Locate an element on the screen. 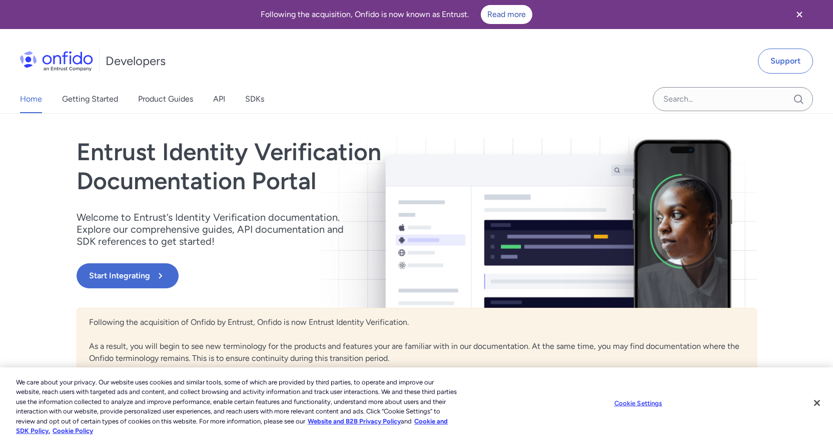  div: Following the acquisition, Onfido is now known as Entrust. is located at coordinates (396, 15).